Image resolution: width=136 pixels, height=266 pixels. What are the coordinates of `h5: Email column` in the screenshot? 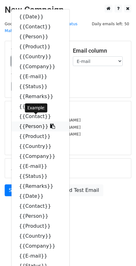 It's located at (99, 51).